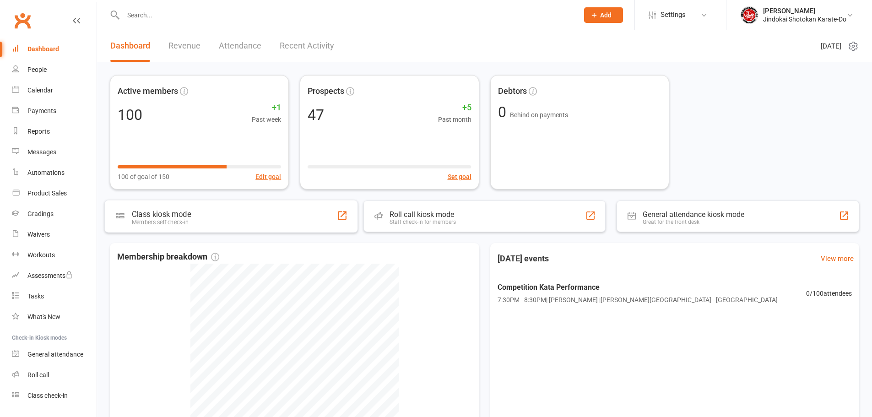  Describe the element at coordinates (41, 255) in the screenshot. I see `div: Workouts` at that location.